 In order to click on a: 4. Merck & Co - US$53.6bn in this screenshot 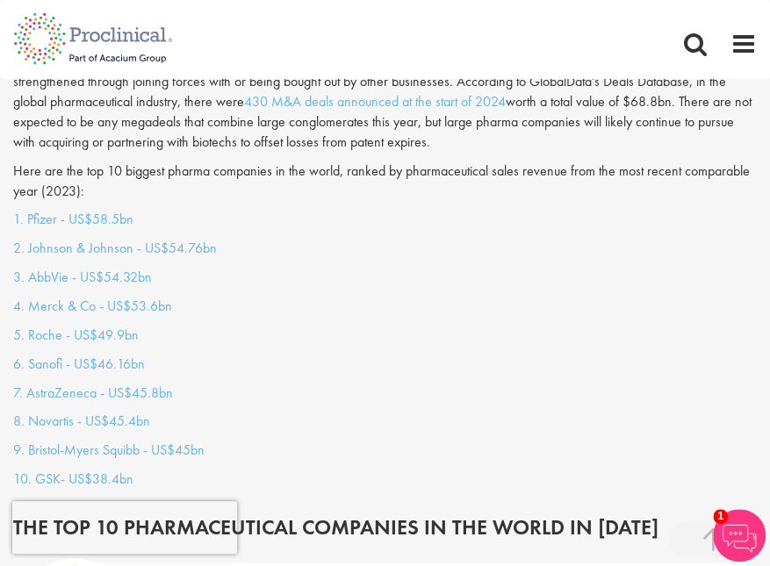, I will do `click(92, 305)`.